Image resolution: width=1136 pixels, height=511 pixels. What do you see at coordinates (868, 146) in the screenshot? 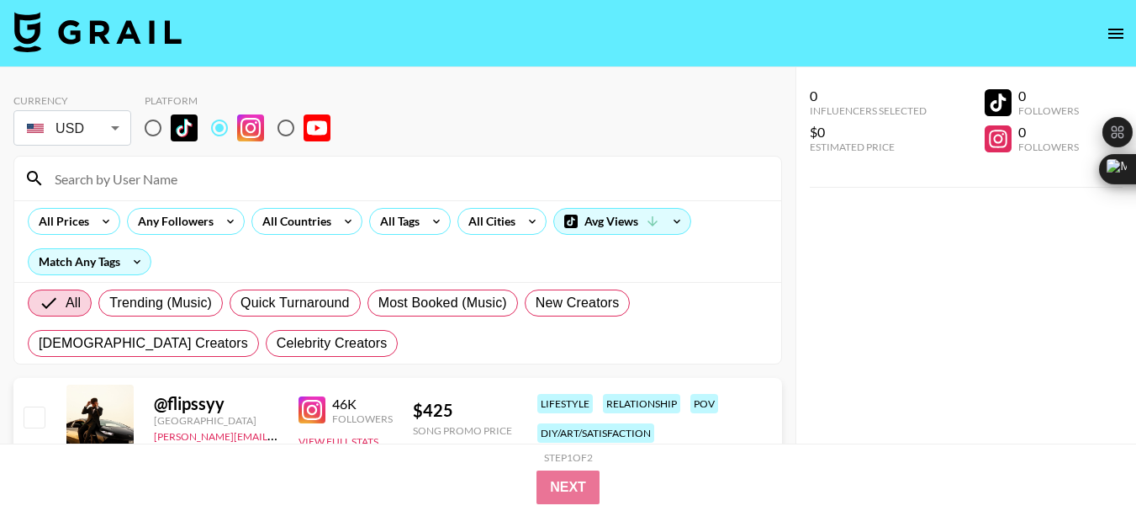
I see `div: Estimated Price` at bounding box center [868, 146].